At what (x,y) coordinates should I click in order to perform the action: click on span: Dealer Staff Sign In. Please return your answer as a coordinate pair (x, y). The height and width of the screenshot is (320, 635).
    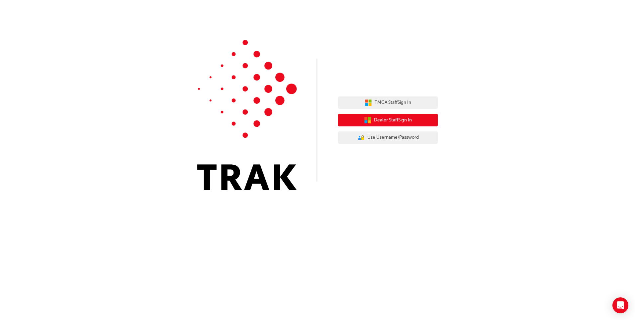
    Looking at the image, I should click on (393, 120).